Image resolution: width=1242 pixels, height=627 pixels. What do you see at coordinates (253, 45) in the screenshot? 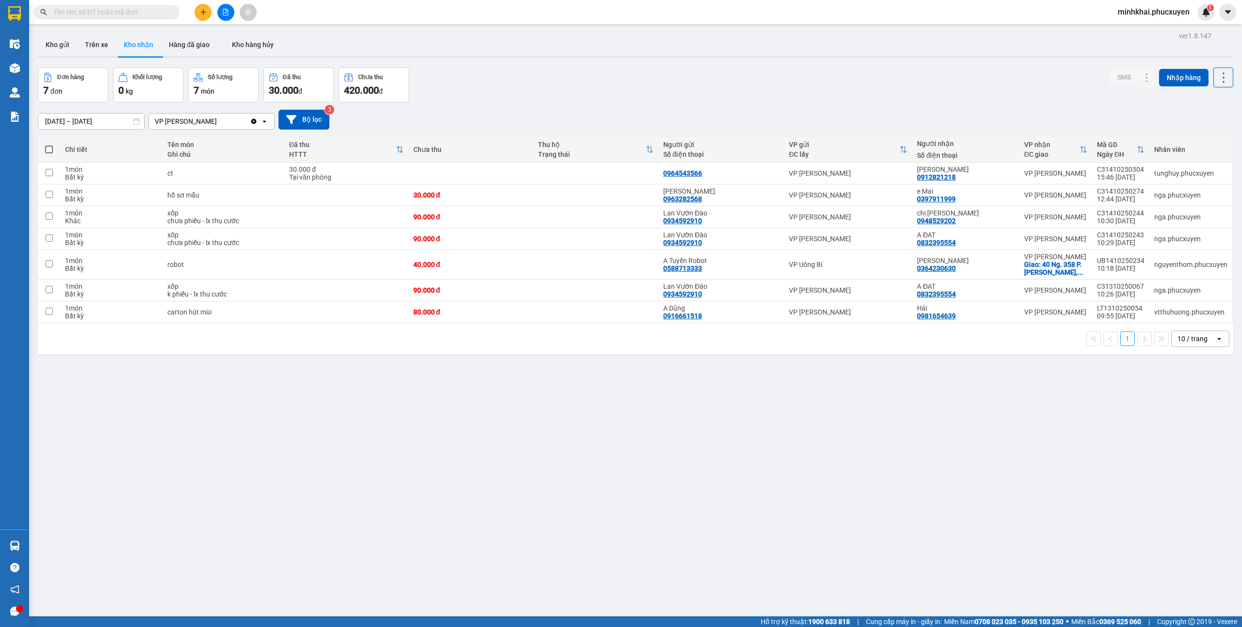
I see `span: Kho hàng hủy` at bounding box center [253, 45].